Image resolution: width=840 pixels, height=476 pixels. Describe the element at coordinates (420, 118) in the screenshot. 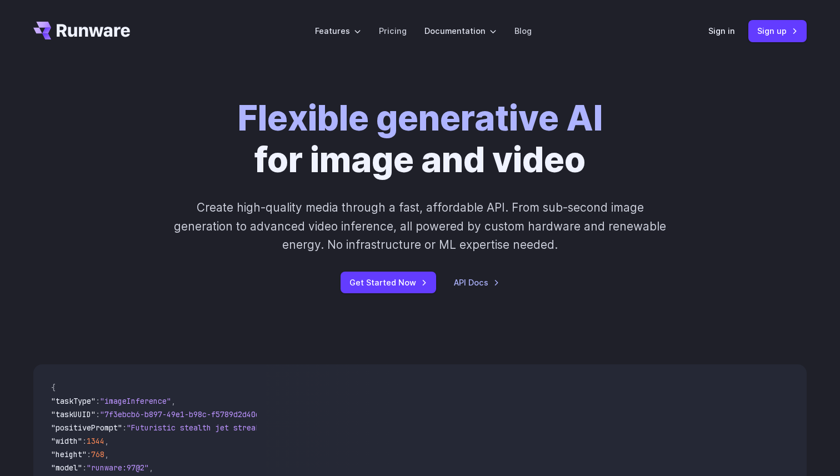

I see `strong: Flexible generative AI` at that location.